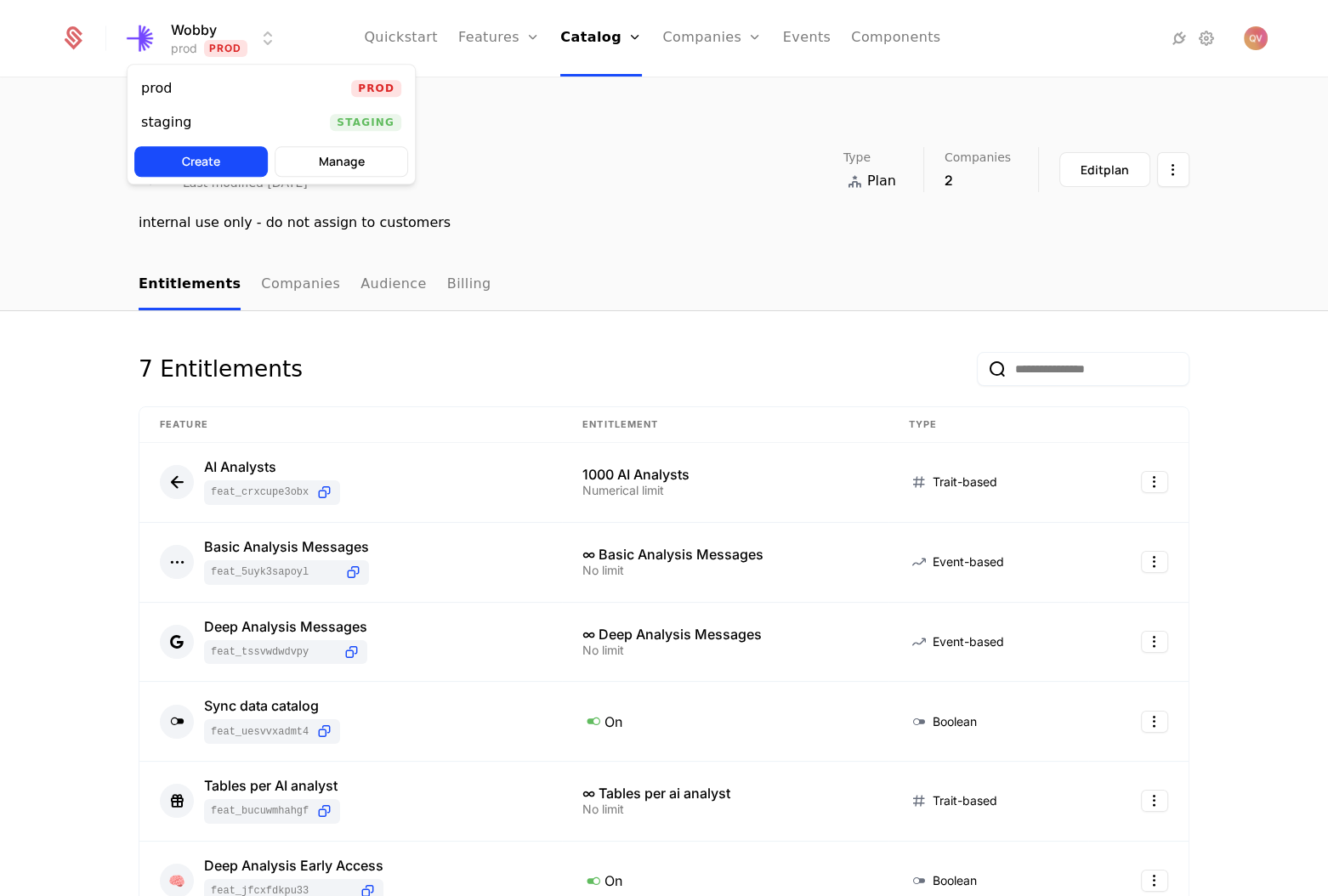 This screenshot has height=896, width=1328. What do you see at coordinates (157, 88) in the screenshot?
I see `div: prod` at bounding box center [157, 88].